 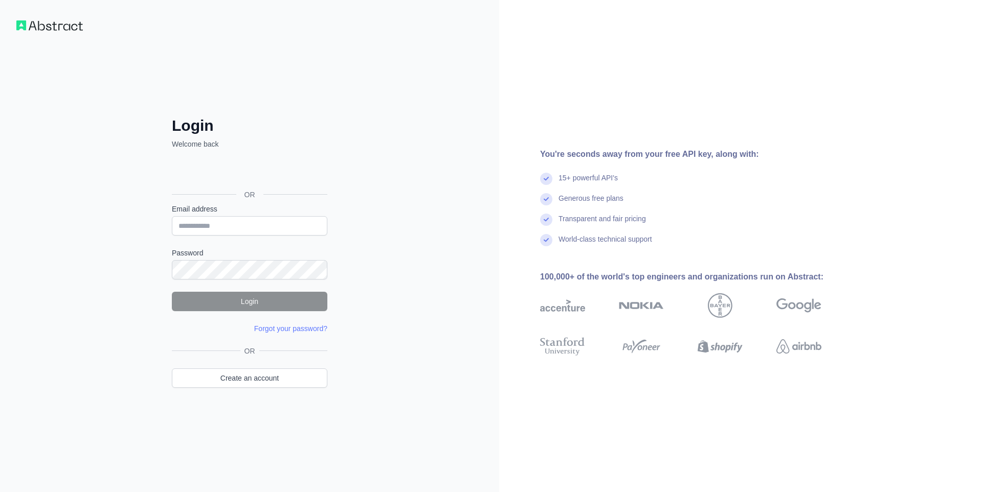 I want to click on img: bayer, so click(x=720, y=306).